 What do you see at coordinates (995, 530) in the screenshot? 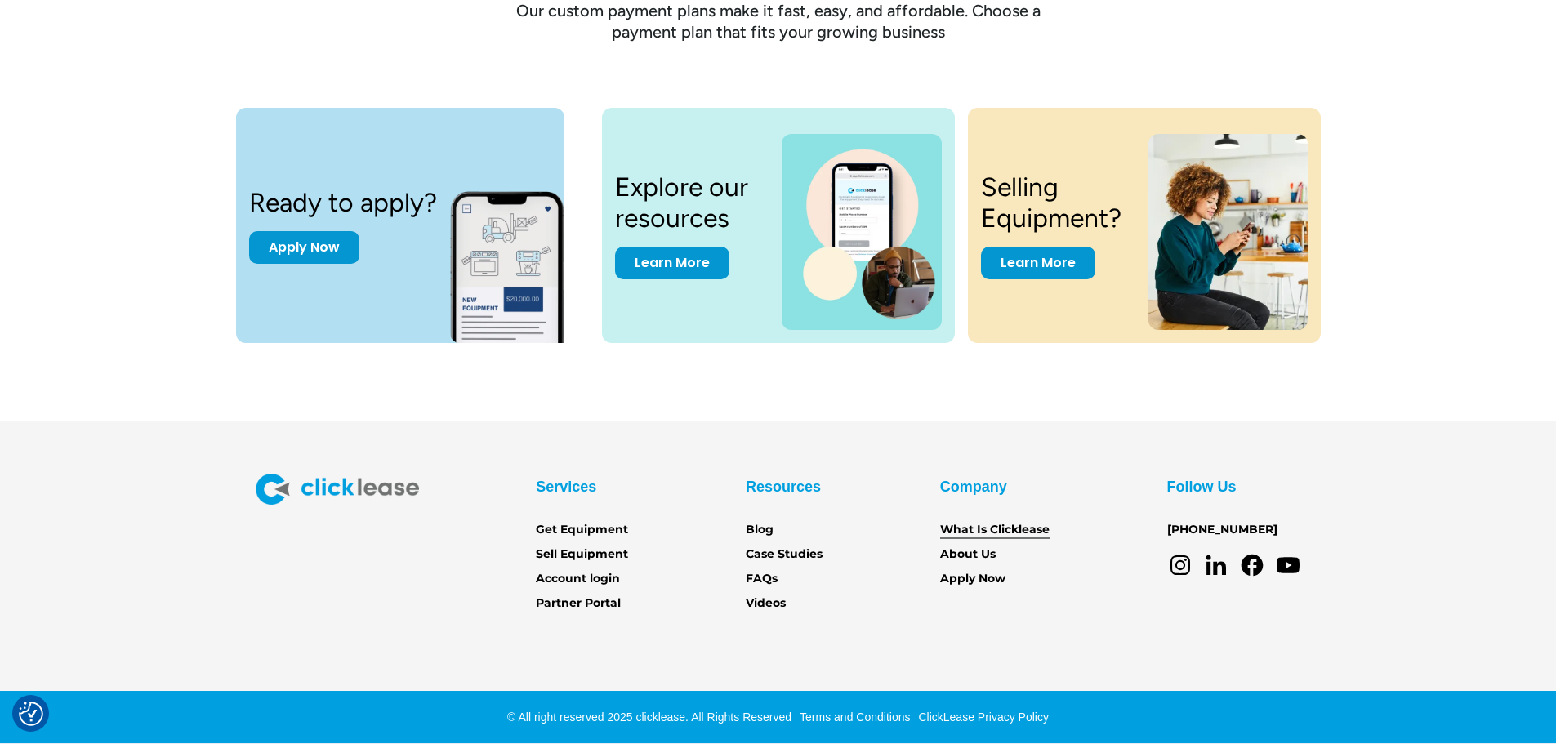
I see `a: What Is Clicklease` at bounding box center [995, 530].